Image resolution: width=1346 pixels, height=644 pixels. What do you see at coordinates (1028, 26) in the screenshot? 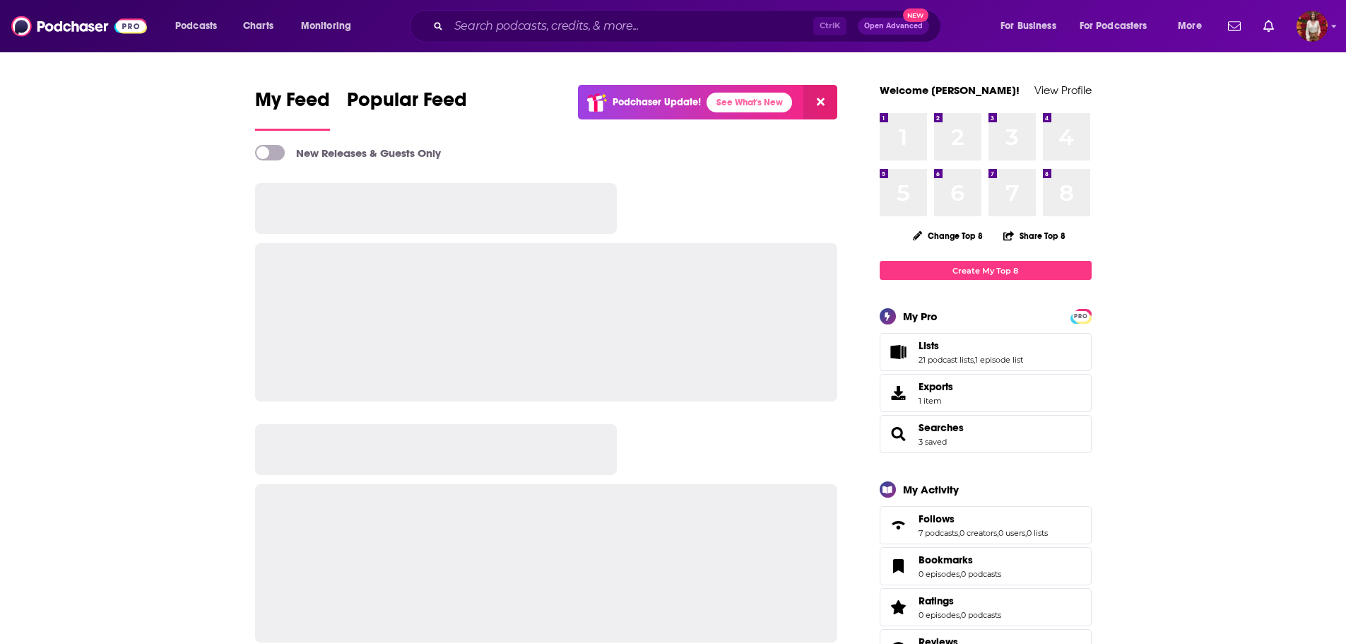
I see `span: For Business` at bounding box center [1028, 26].